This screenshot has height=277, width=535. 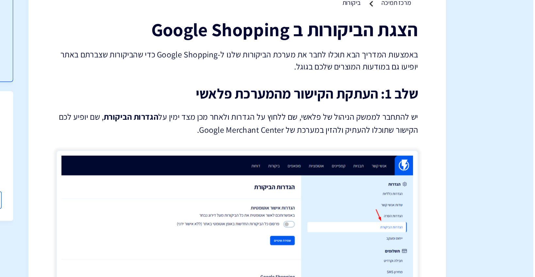 I want to click on h3: תוכן, so click(x=115, y=52).